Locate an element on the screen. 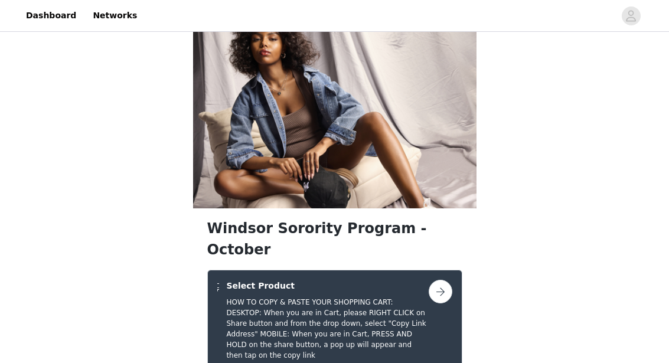 The image size is (669, 363). h4: Select Product is located at coordinates (327, 286).